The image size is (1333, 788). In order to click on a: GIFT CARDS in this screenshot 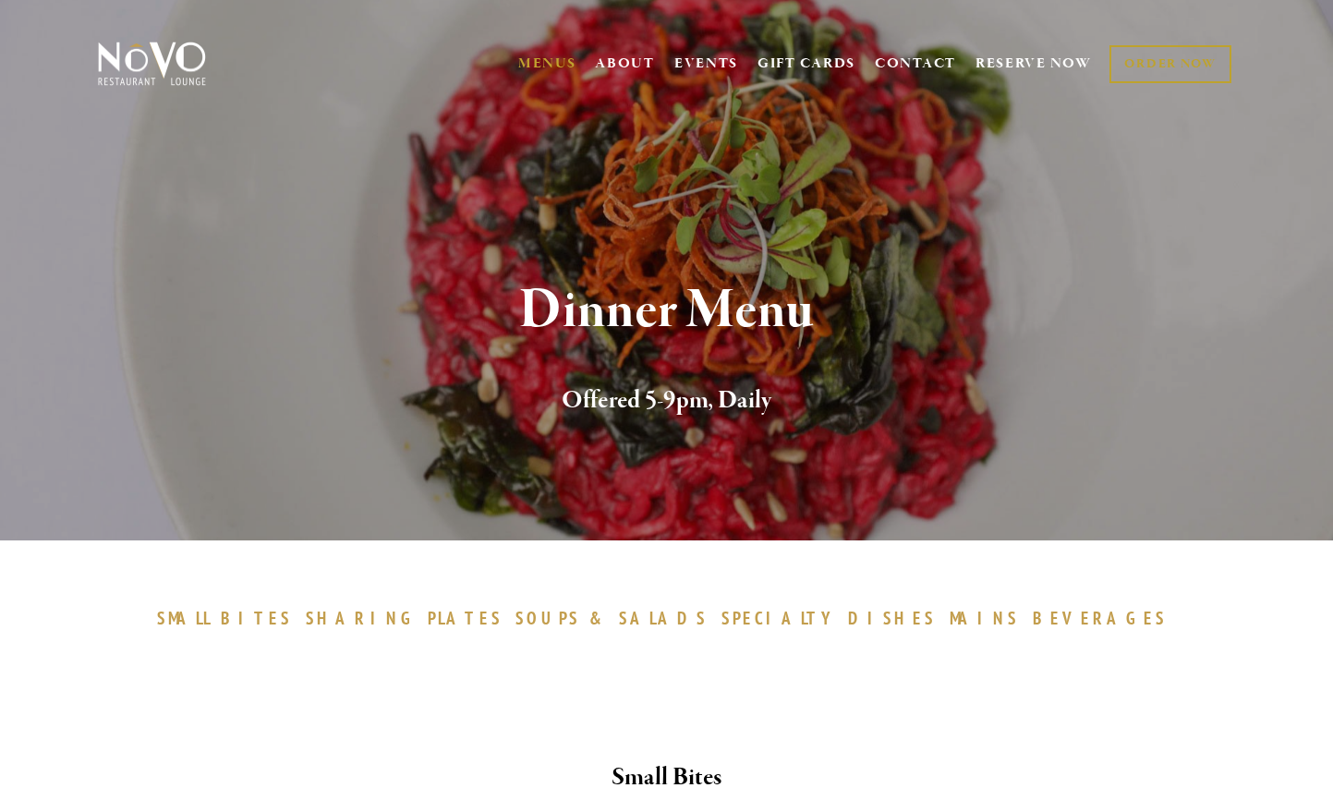, I will do `click(806, 64)`.